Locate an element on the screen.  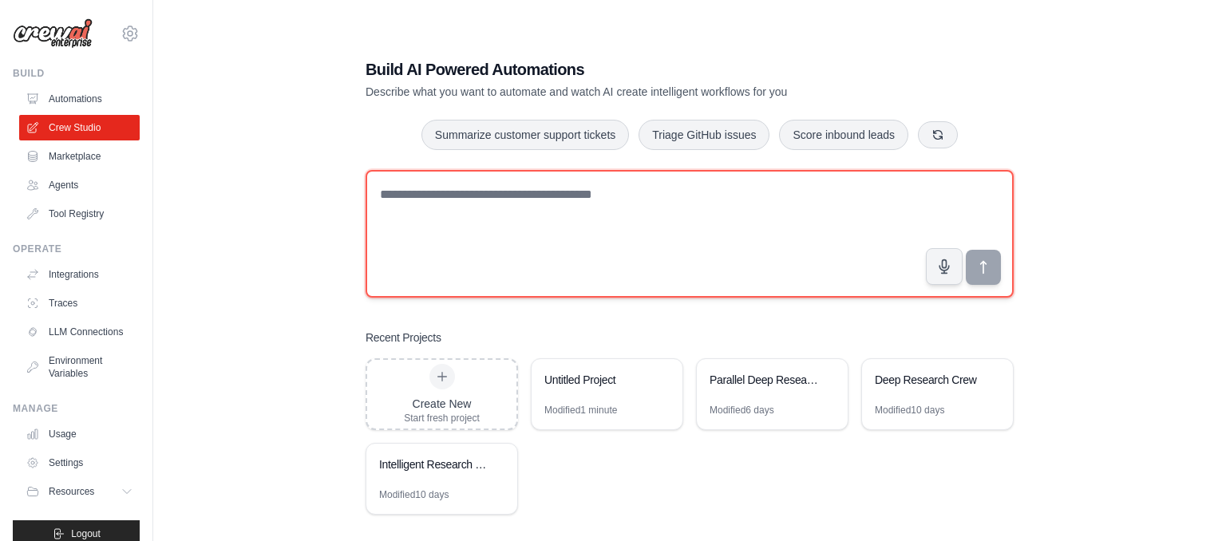
p: Describe what you want to automate and watch AI create intelligent workflows for you is located at coordinates (634, 92).